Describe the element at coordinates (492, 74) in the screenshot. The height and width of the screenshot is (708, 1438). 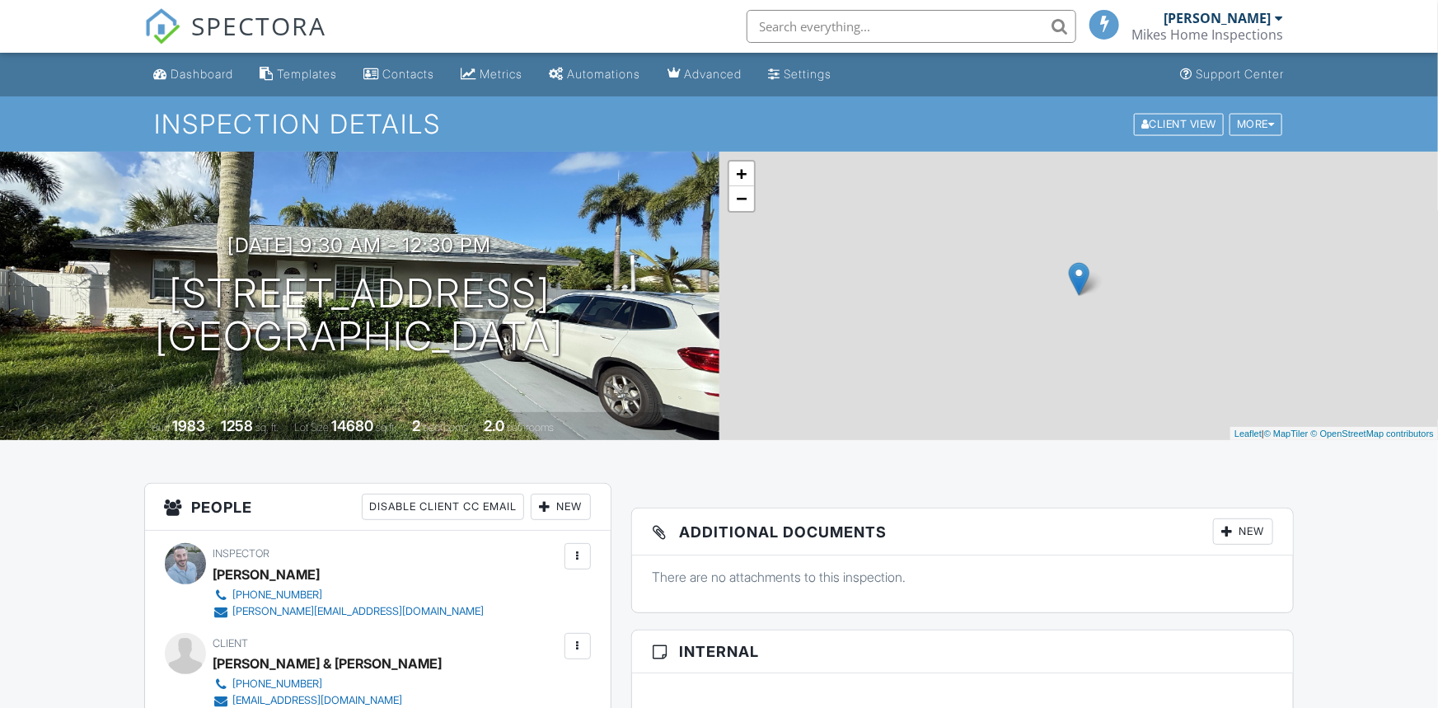
I see `a: Metrics` at that location.